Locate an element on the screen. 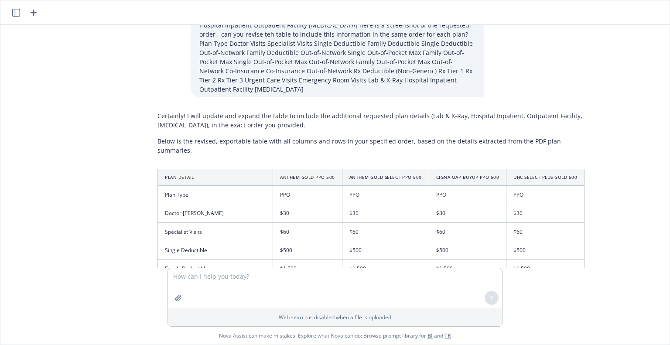 Image resolution: width=670 pixels, height=345 pixels. span: Nova Assist can make mistakes. Explore what Nova can do: Browse prompt library for and is located at coordinates (335, 336).